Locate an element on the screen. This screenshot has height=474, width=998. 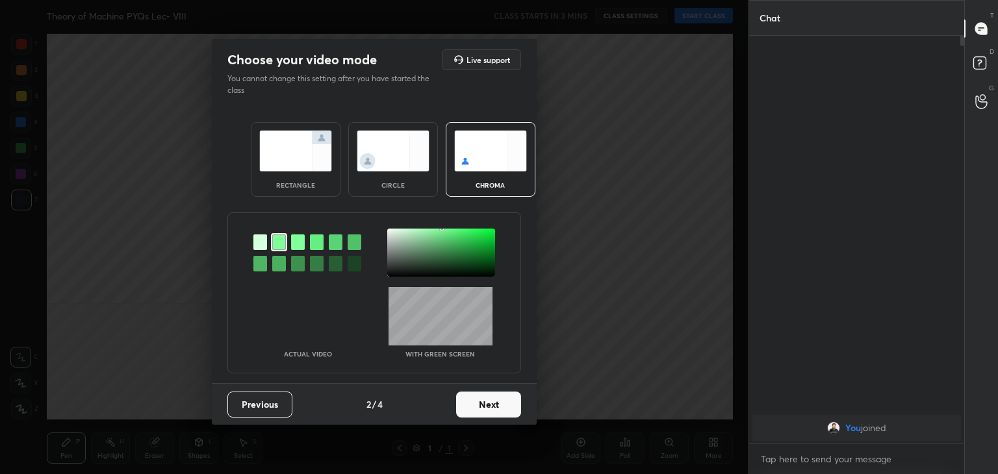
p: With green screen is located at coordinates (440, 354).